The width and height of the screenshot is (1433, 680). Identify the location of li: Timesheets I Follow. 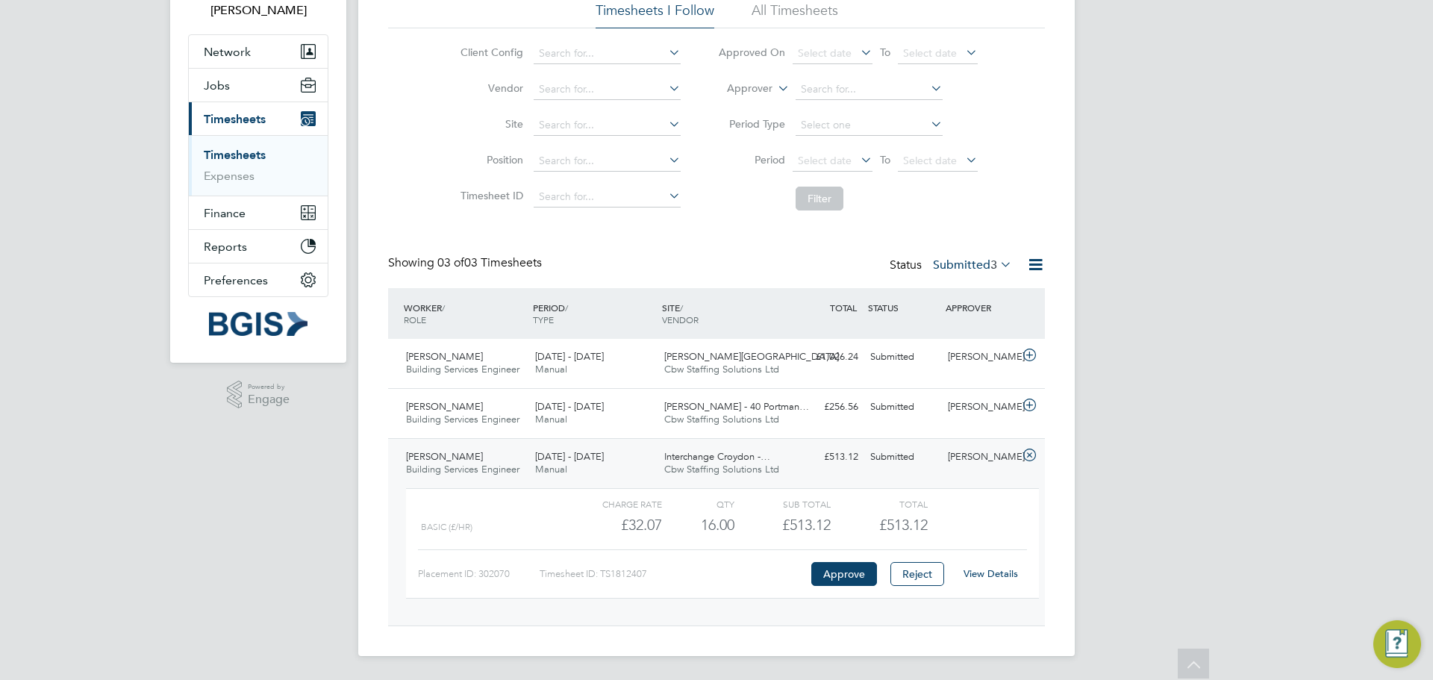
(655, 15).